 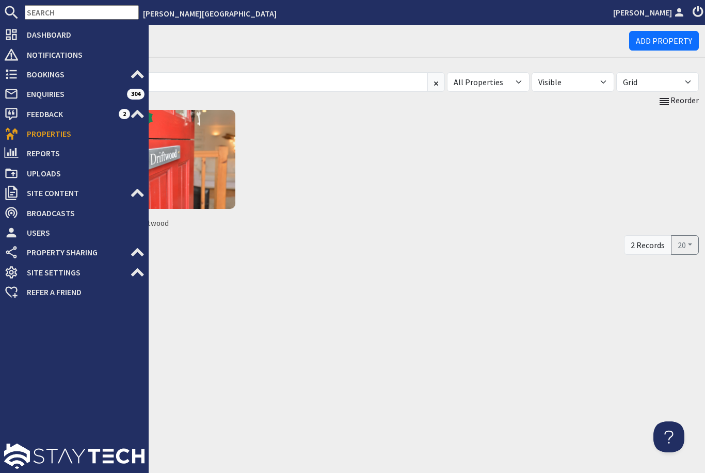 What do you see at coordinates (74, 153) in the screenshot?
I see `a: Reports` at bounding box center [74, 153].